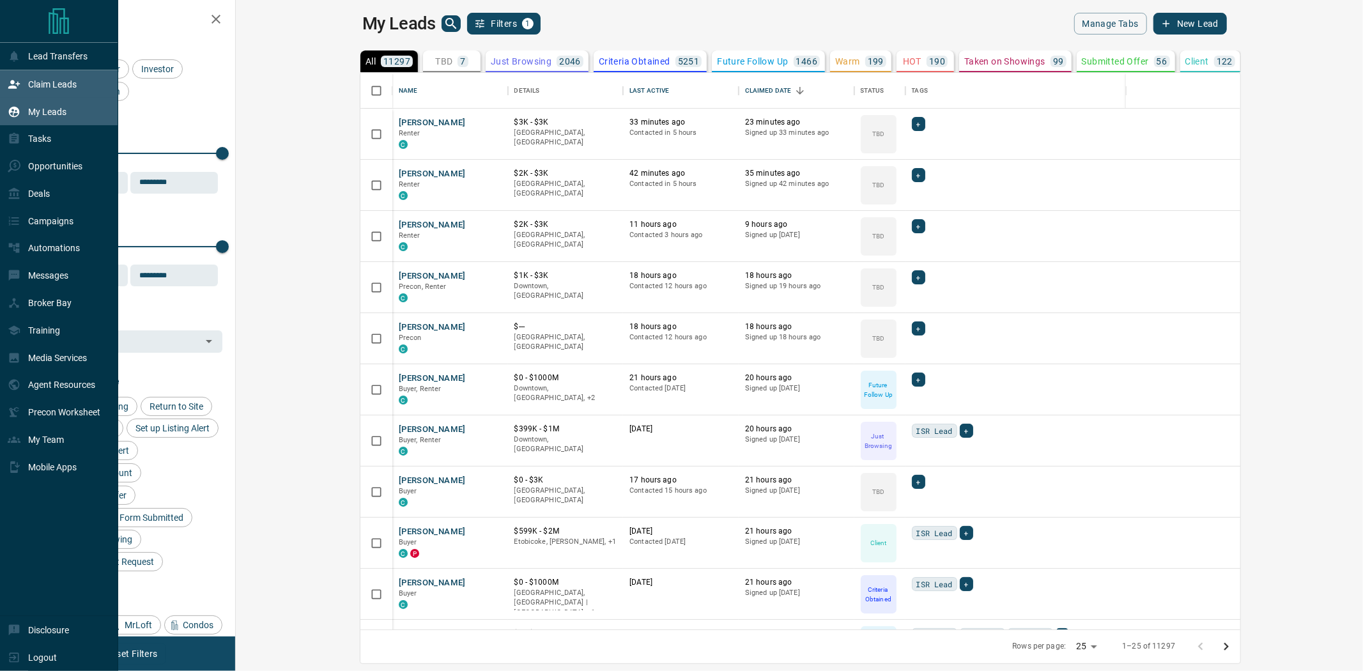  What do you see at coordinates (807, 61) in the screenshot?
I see `p: 1466` at bounding box center [807, 61].